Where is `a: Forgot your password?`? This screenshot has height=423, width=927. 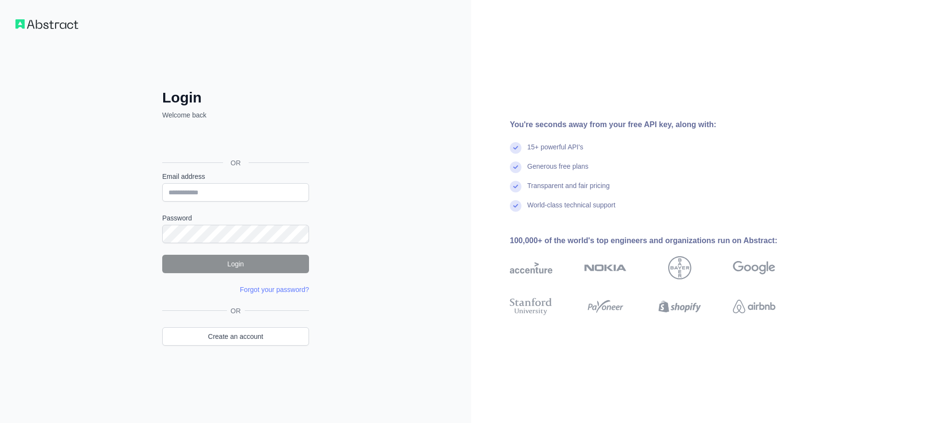 a: Forgot your password? is located at coordinates (274, 289).